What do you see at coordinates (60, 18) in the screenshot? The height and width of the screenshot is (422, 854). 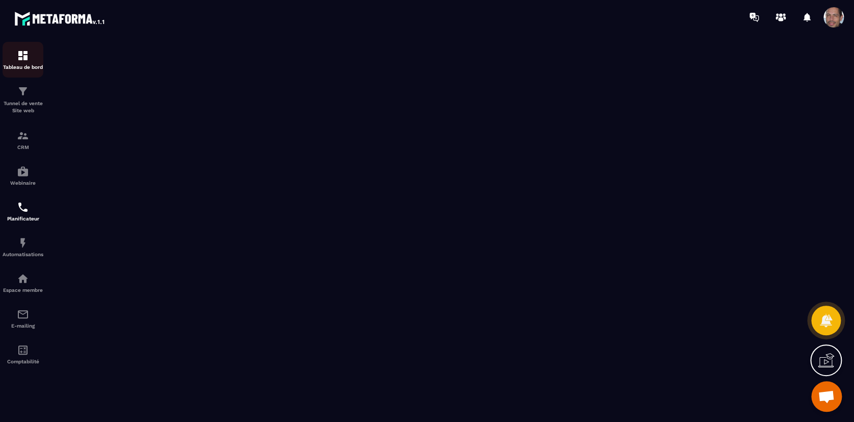 I see `img: logo` at bounding box center [60, 18].